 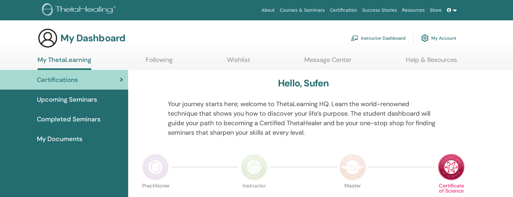 I want to click on a: Courses & Seminars, so click(x=302, y=10).